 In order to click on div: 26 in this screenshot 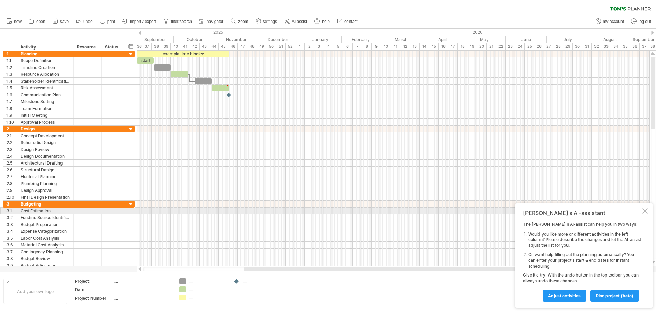, I will do `click(539, 46)`.